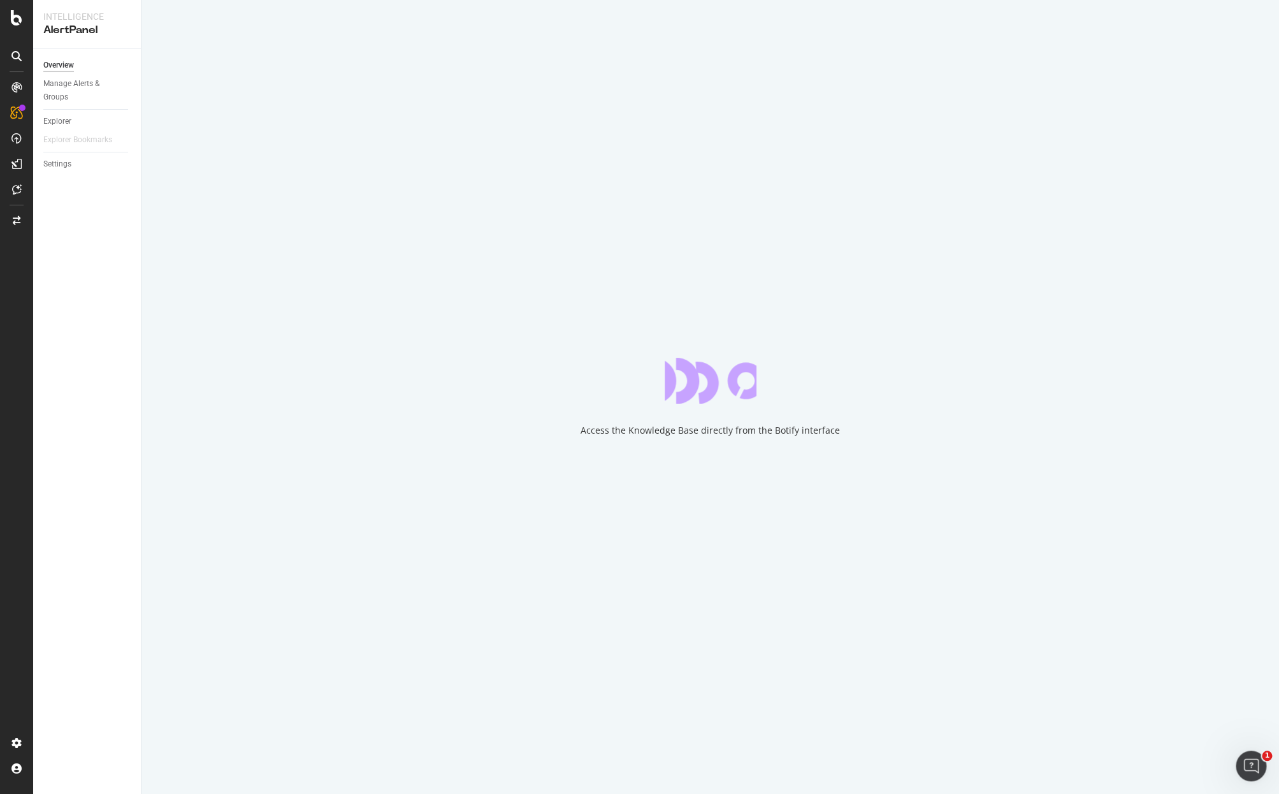 The width and height of the screenshot is (1279, 794). What do you see at coordinates (59, 65) in the screenshot?
I see `div: Overview` at bounding box center [59, 65].